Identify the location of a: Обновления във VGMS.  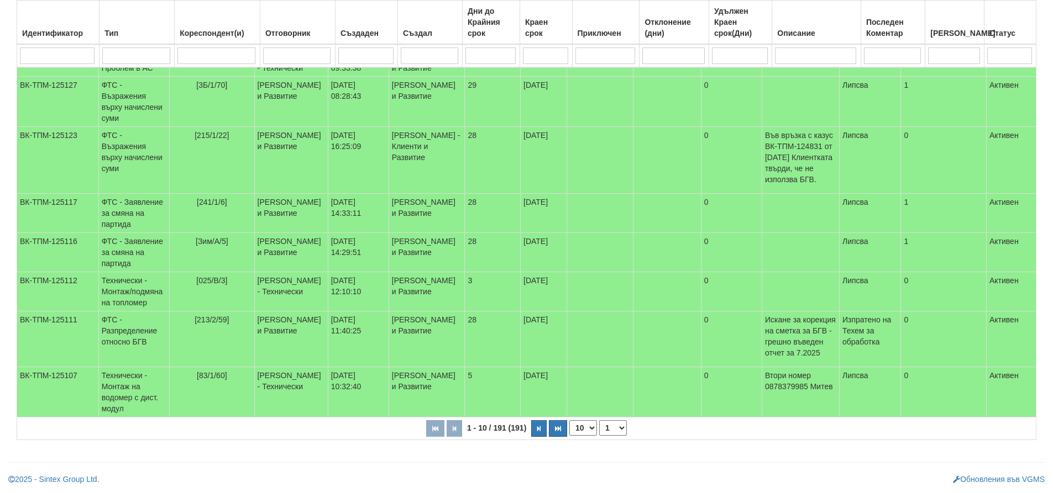
(999, 480).